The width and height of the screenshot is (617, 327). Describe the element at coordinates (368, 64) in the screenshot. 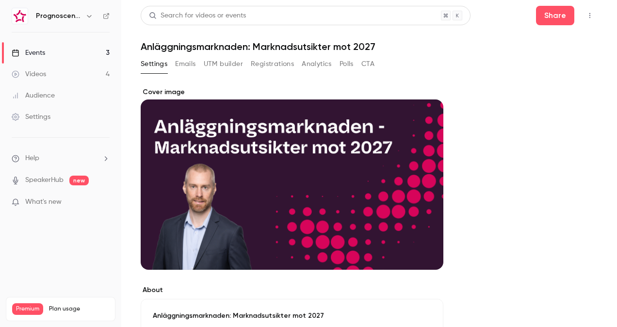

I see `button: CTA` at that location.